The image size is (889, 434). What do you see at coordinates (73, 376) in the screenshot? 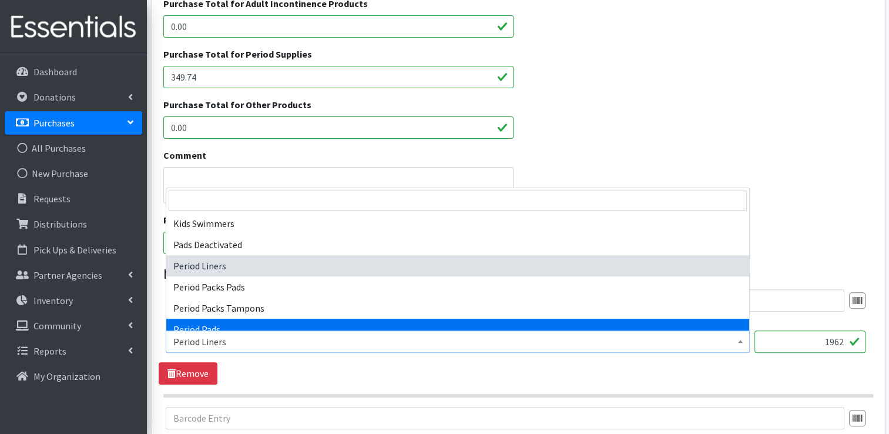
I see `a: My Organization` at bounding box center [73, 376].